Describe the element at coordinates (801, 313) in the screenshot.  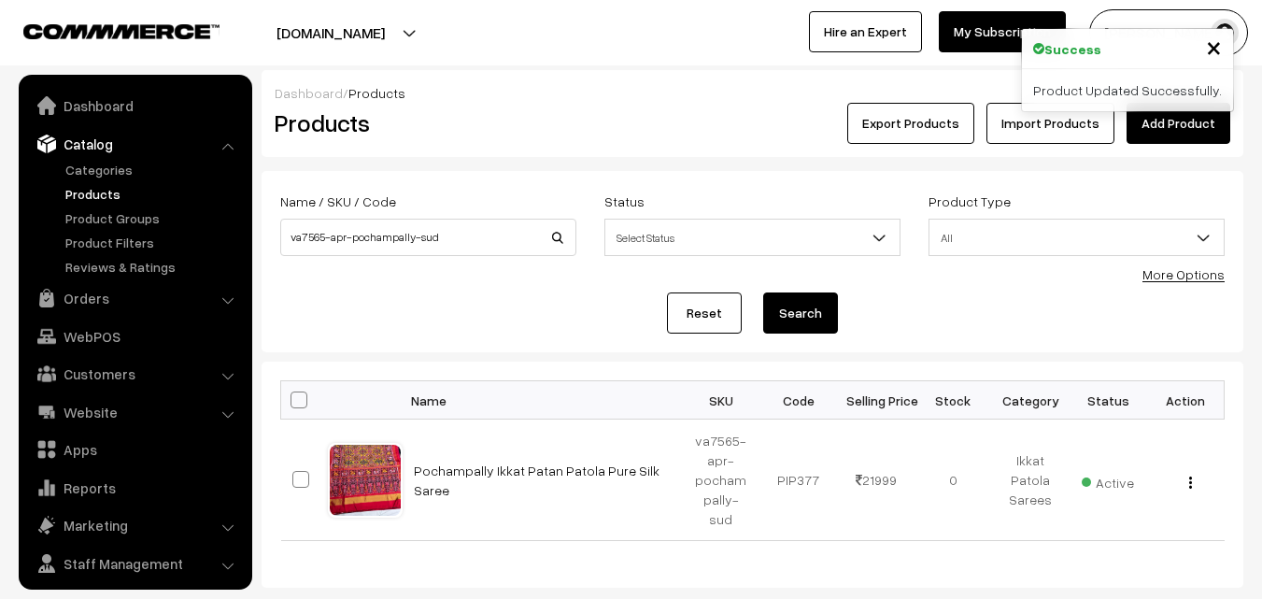
I see `button: Search` at that location.